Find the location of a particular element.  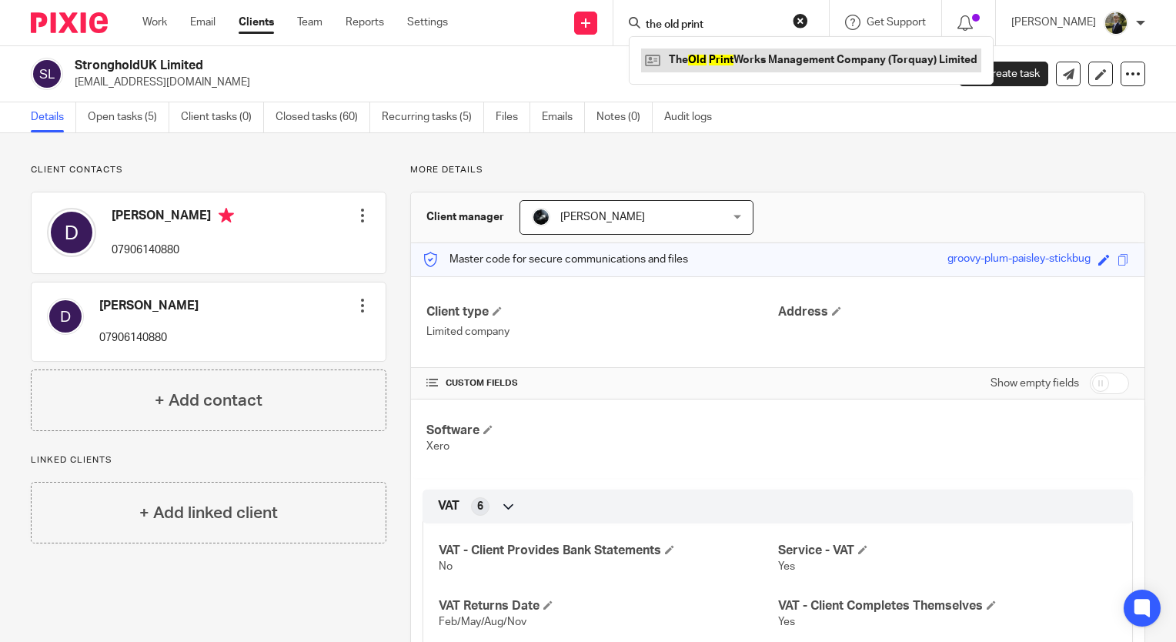

a: Create task is located at coordinates (1004, 74).